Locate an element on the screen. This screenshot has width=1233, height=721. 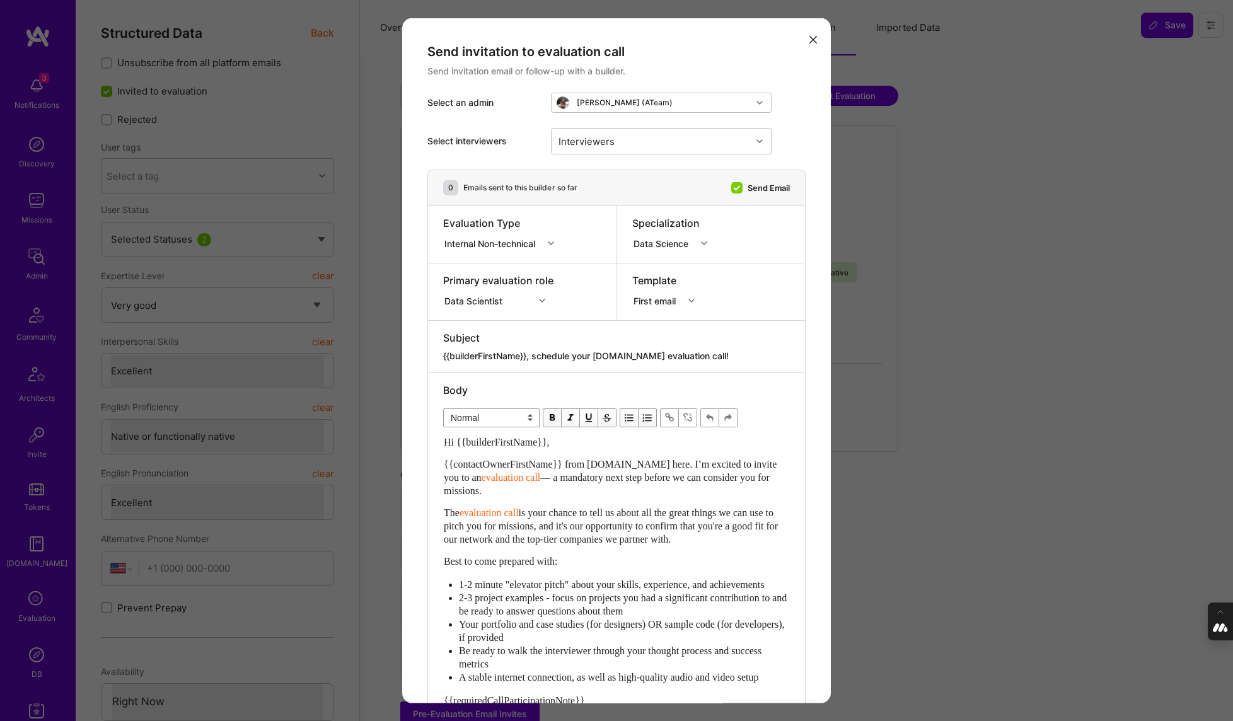
span: is your chance to tell us about all the great things we can use to pitch you for missions, and it... is located at coordinates (612, 526).